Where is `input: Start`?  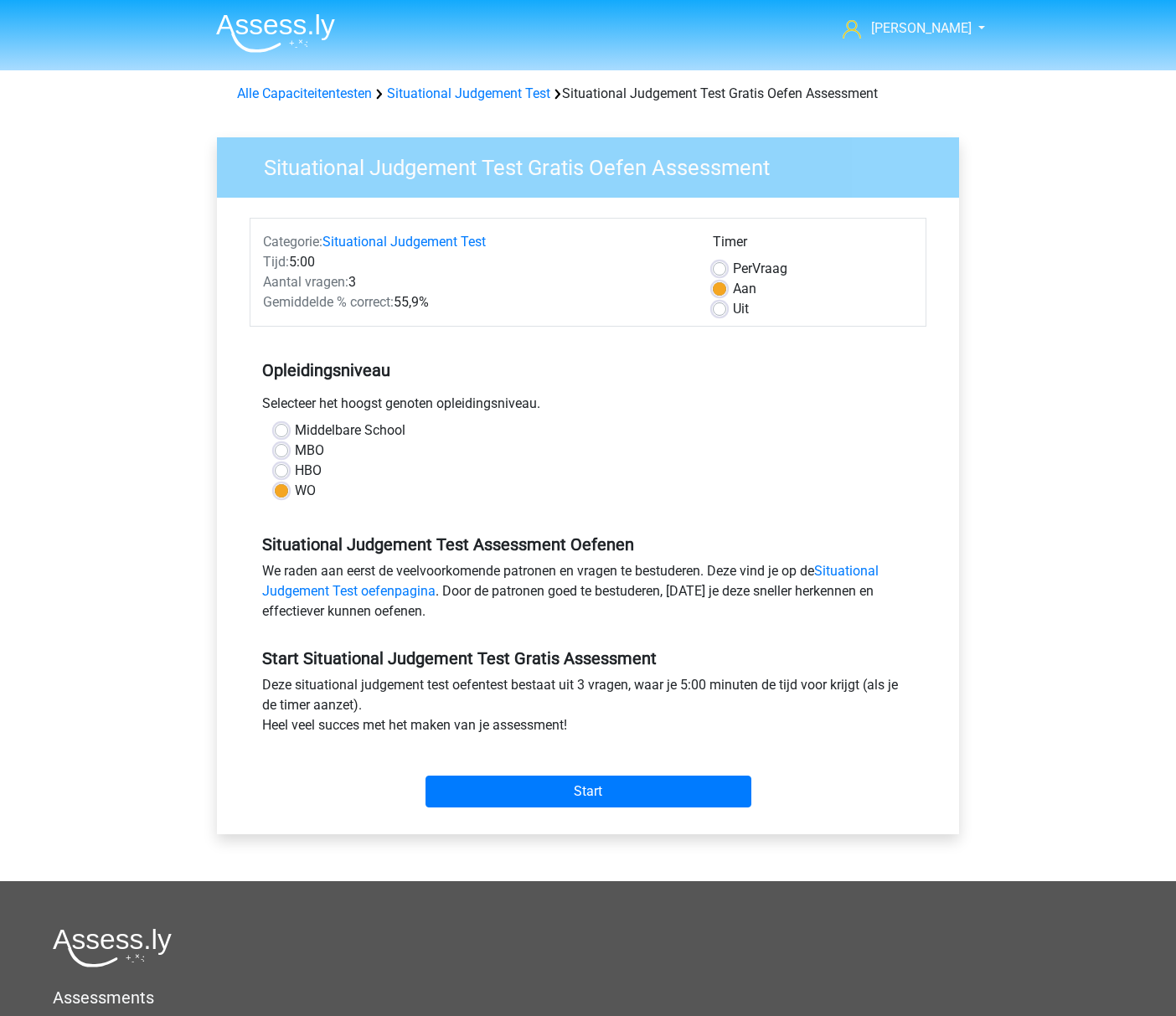 input: Start is located at coordinates (588, 792).